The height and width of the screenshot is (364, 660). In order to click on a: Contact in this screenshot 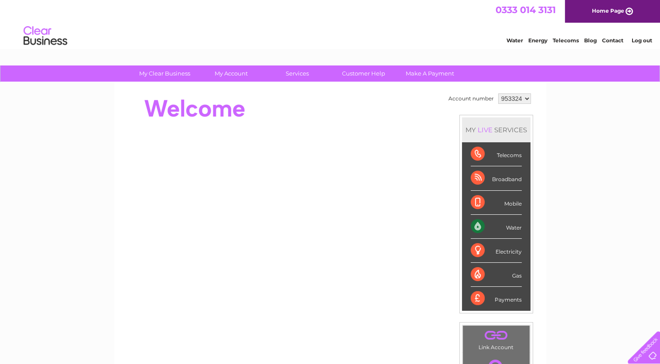, I will do `click(613, 40)`.